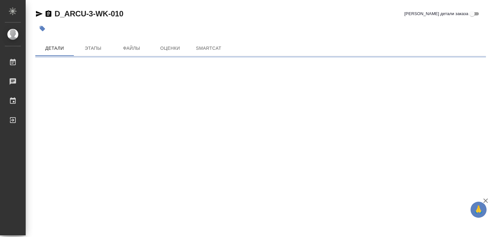 The height and width of the screenshot is (237, 493). What do you see at coordinates (39, 14) in the screenshot?
I see `button: Скопировать ссылку для ЯМессенджера` at bounding box center [39, 14].